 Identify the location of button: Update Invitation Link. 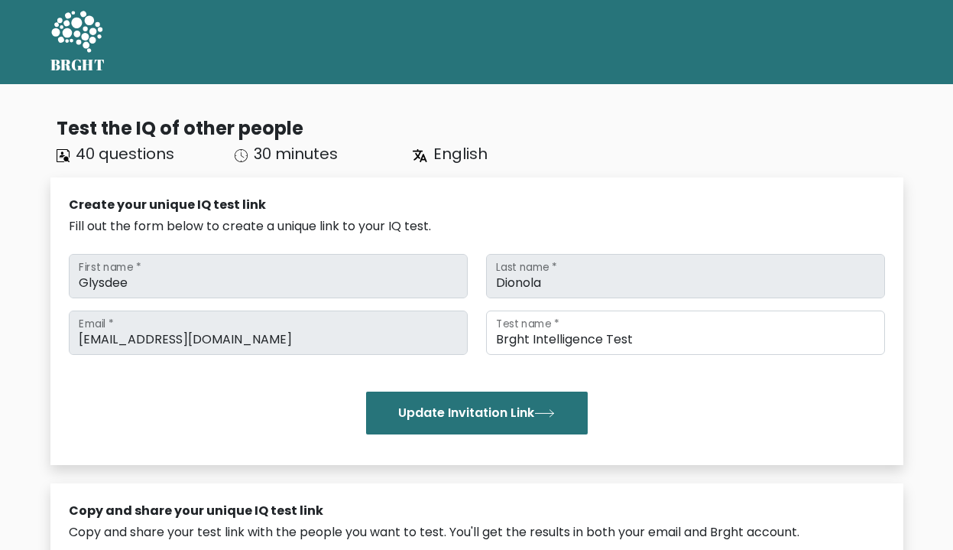
(477, 413).